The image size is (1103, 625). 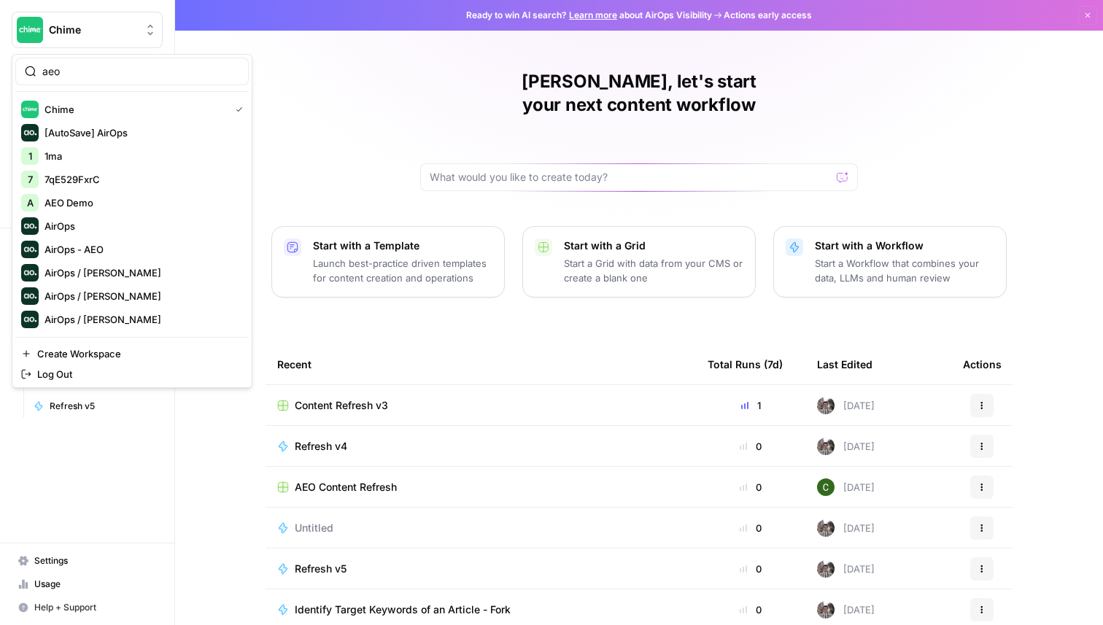 I want to click on a: Learn more, so click(x=593, y=15).